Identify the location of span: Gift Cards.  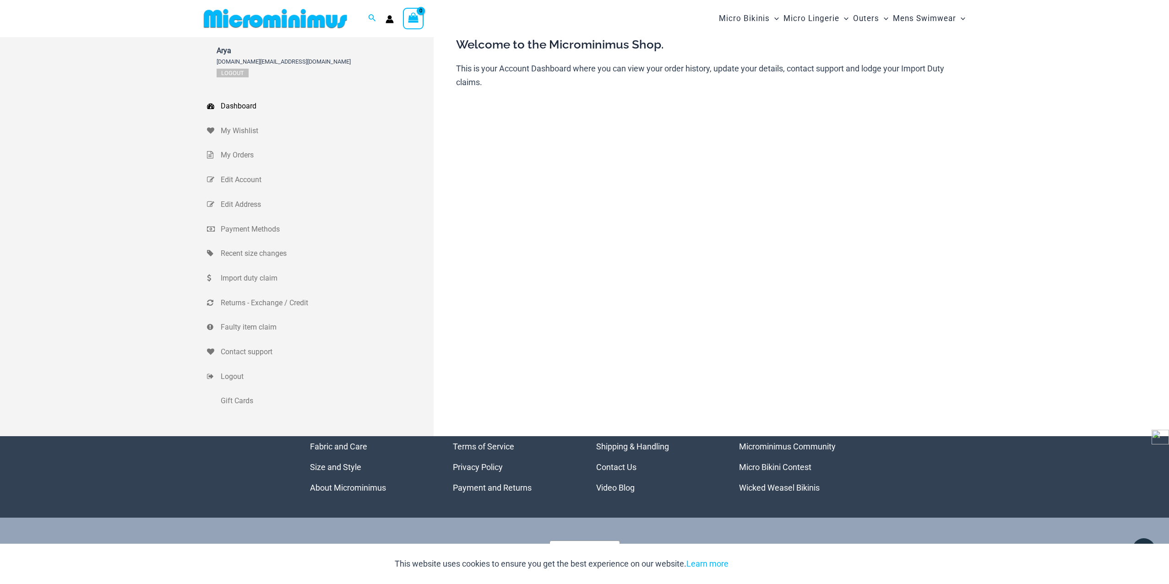
(326, 401).